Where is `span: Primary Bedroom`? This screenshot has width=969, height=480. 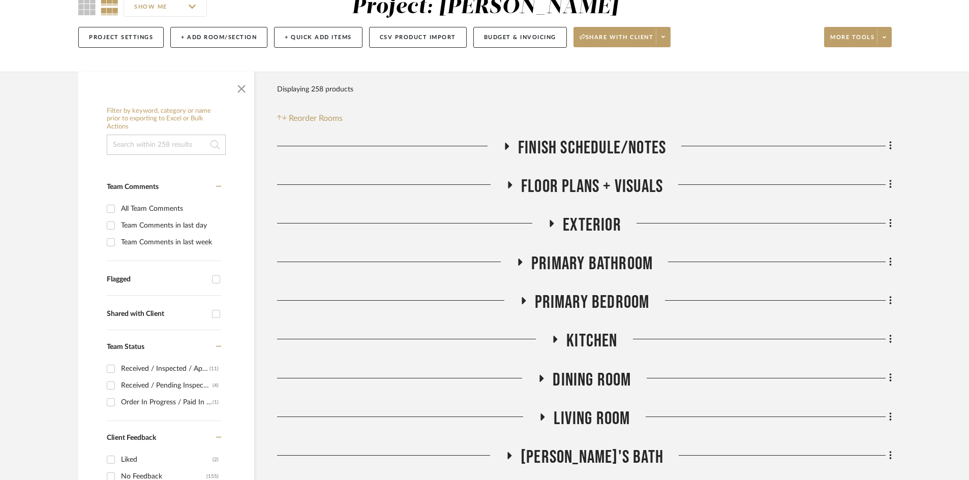 span: Primary Bedroom is located at coordinates (592, 302).